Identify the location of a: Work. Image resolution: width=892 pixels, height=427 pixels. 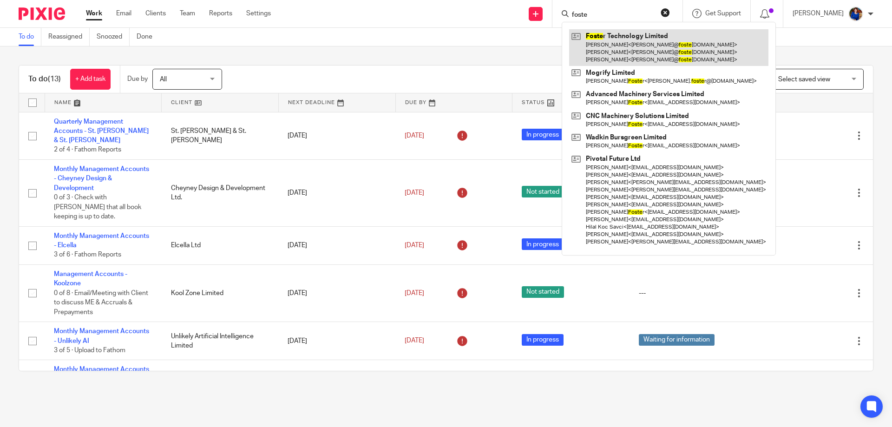
(94, 13).